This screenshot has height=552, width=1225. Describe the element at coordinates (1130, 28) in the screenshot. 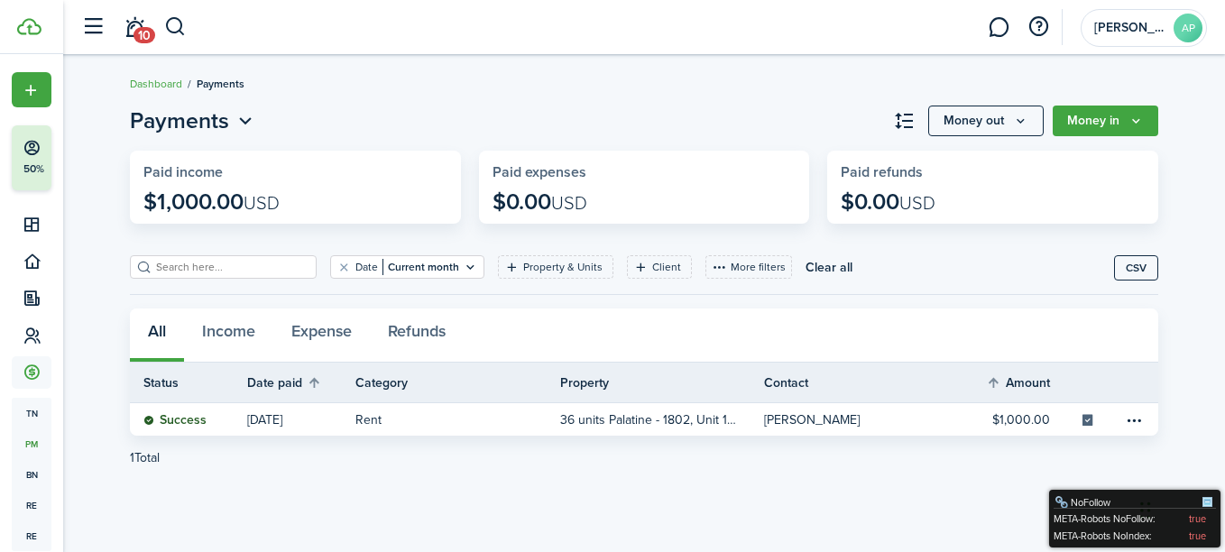

I see `span: Amitha Partners` at that location.